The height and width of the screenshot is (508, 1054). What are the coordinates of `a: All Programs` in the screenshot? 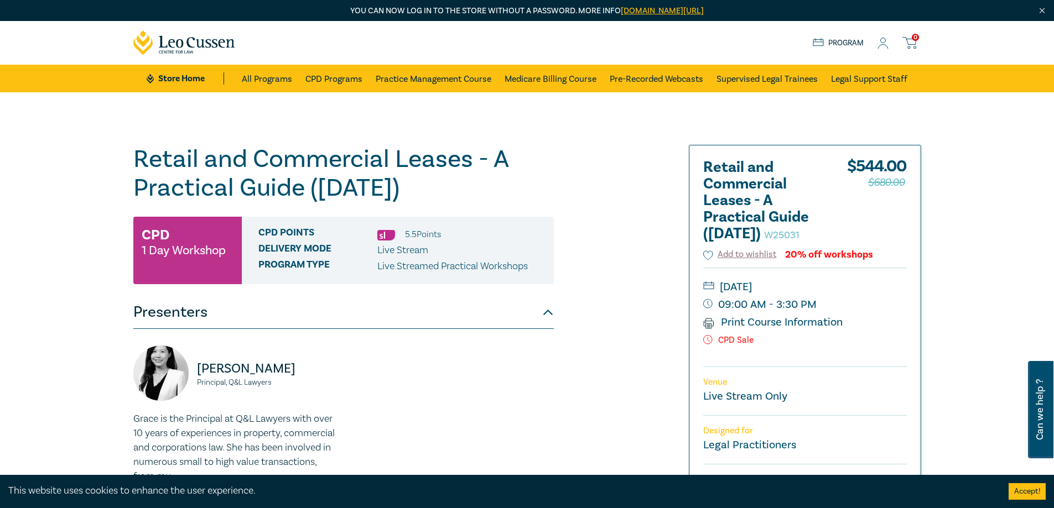 It's located at (267, 79).